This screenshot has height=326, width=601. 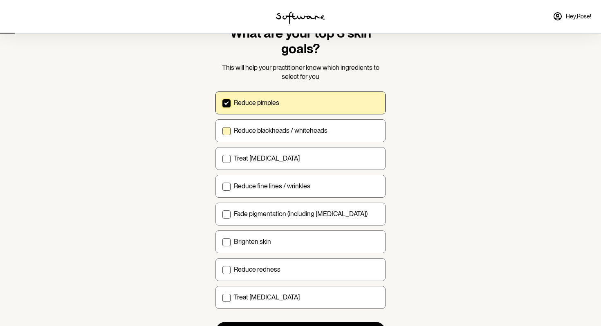 I want to click on p: Reduce redness, so click(x=257, y=269).